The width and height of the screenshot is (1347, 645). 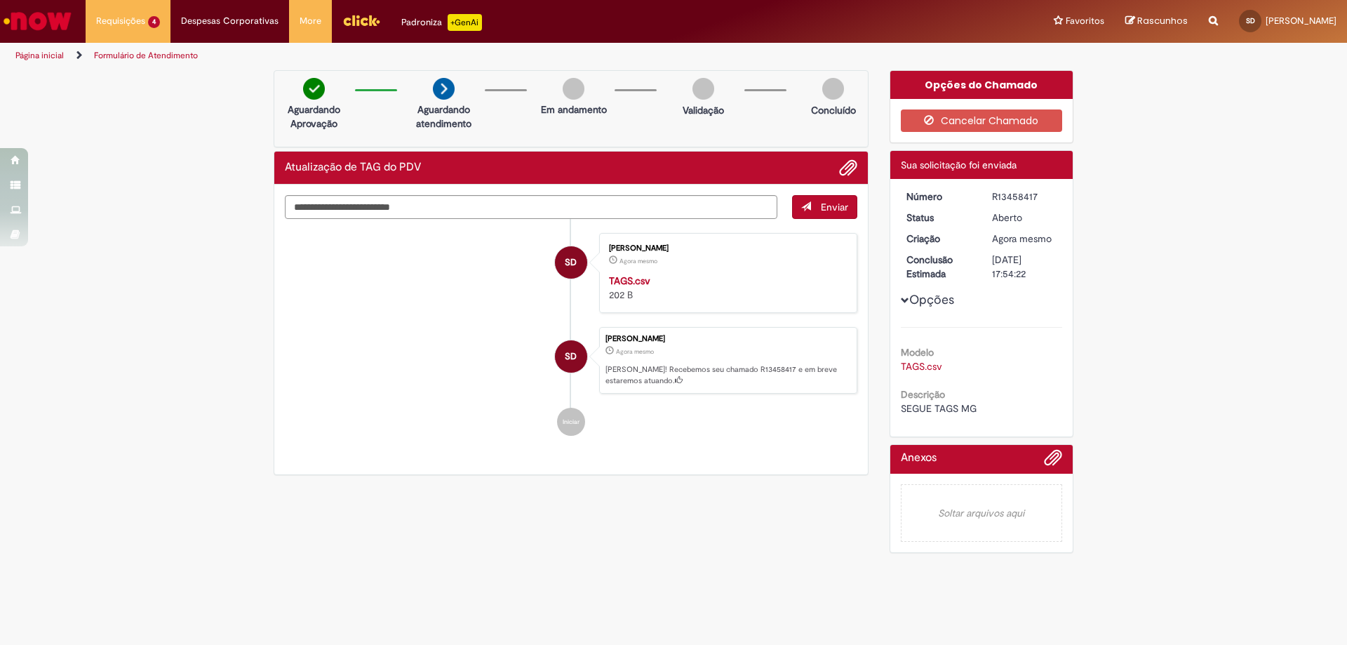 I want to click on a: Rascunhos, so click(x=1156, y=21).